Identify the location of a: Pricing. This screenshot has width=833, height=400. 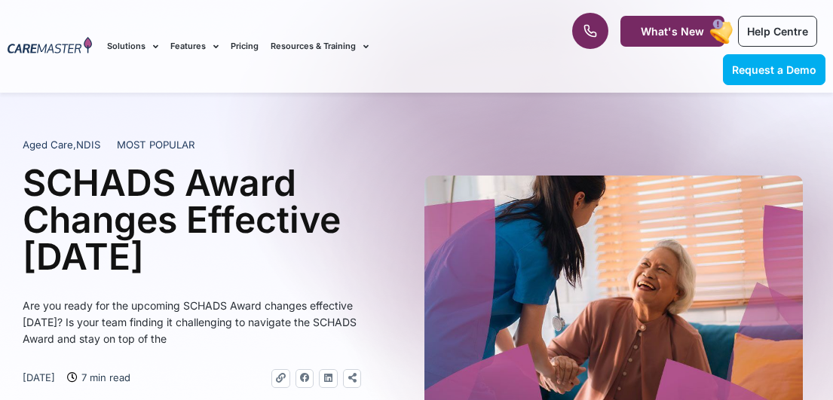
(244, 46).